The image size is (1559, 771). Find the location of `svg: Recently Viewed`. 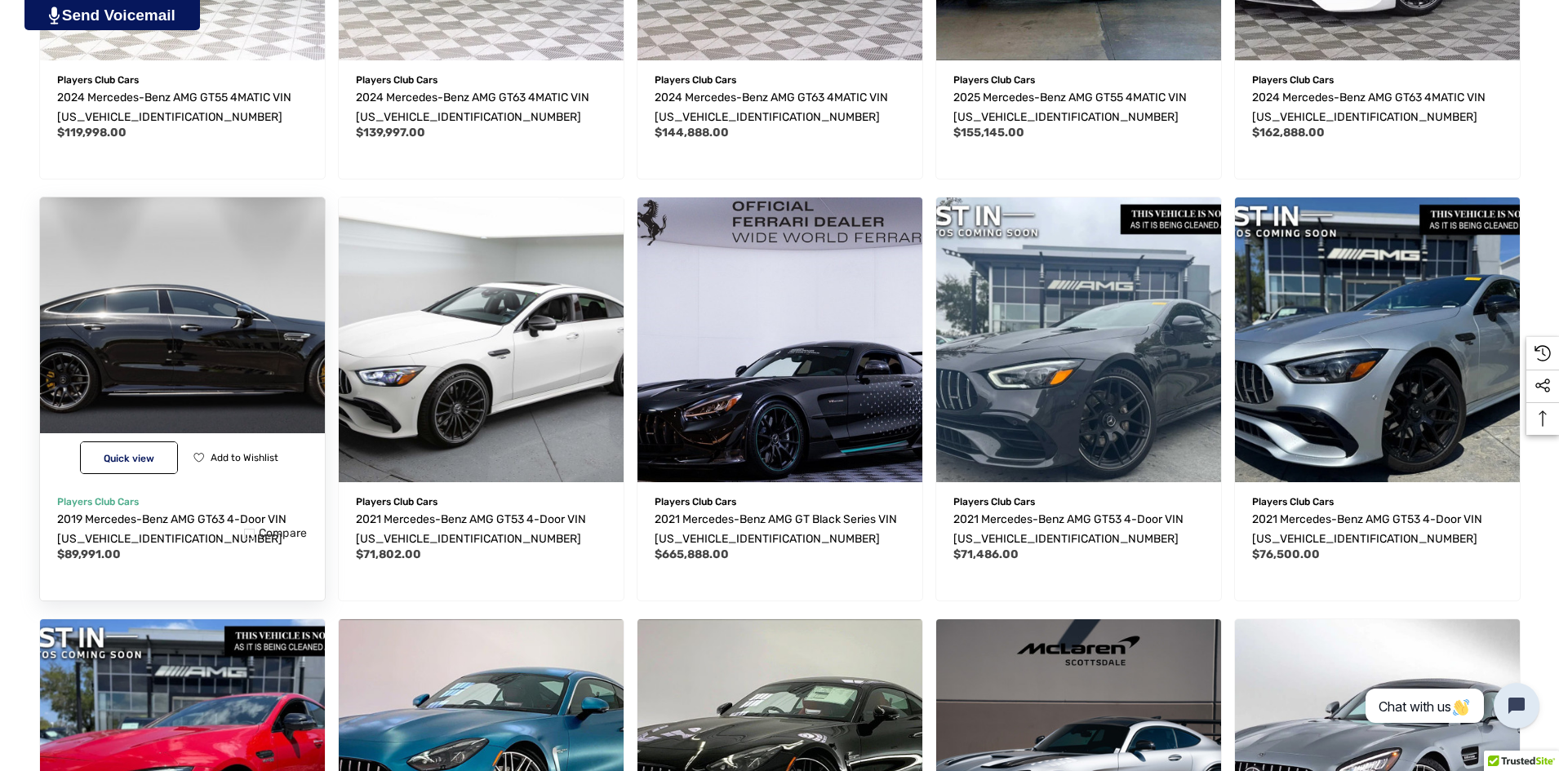

svg: Recently Viewed is located at coordinates (1543, 354).